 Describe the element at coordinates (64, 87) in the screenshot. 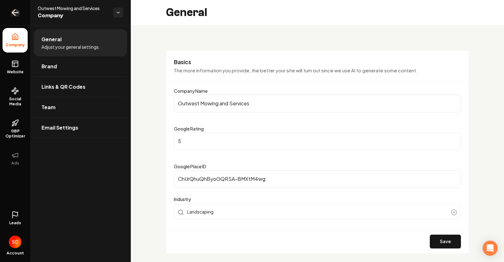

I see `span: Links & QR Codes` at that location.